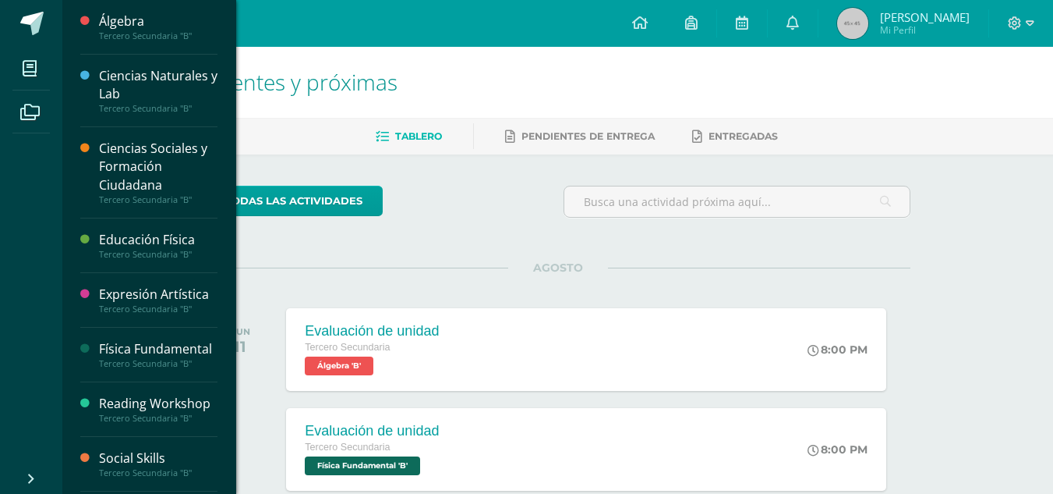 This screenshot has height=494, width=1053. Describe the element at coordinates (158, 294) in the screenshot. I see `div: Expresión Artística` at that location.